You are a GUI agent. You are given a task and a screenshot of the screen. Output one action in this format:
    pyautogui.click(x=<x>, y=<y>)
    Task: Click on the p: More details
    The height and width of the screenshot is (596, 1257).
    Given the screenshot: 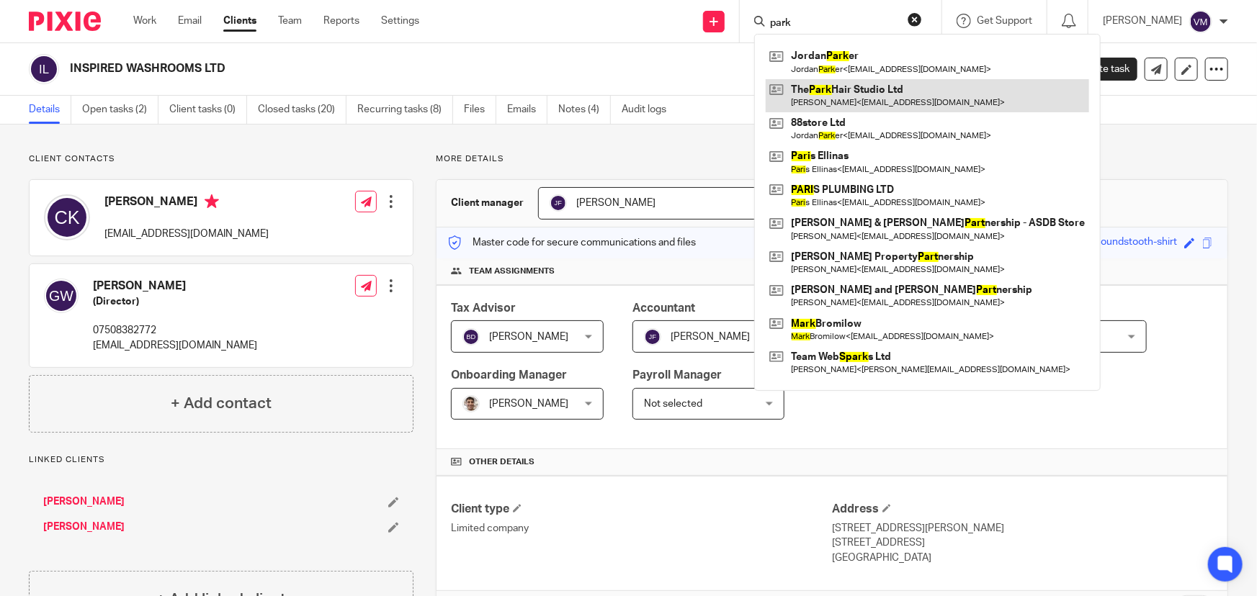 What is the action you would take?
    pyautogui.click(x=832, y=159)
    